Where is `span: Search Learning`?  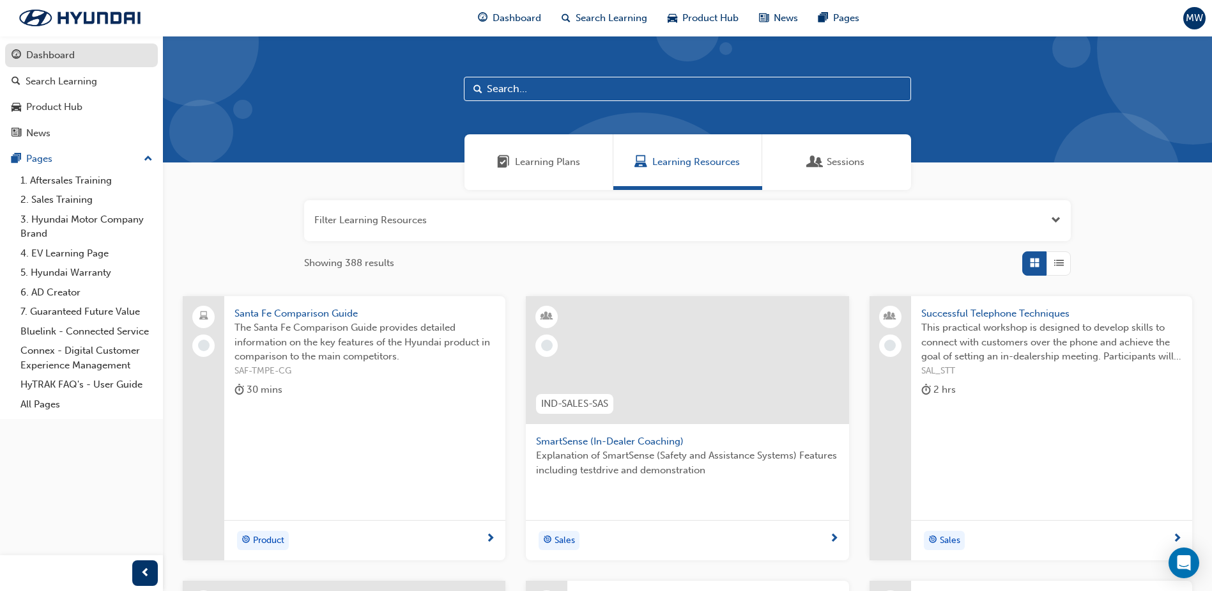 span: Search Learning is located at coordinates (612, 18).